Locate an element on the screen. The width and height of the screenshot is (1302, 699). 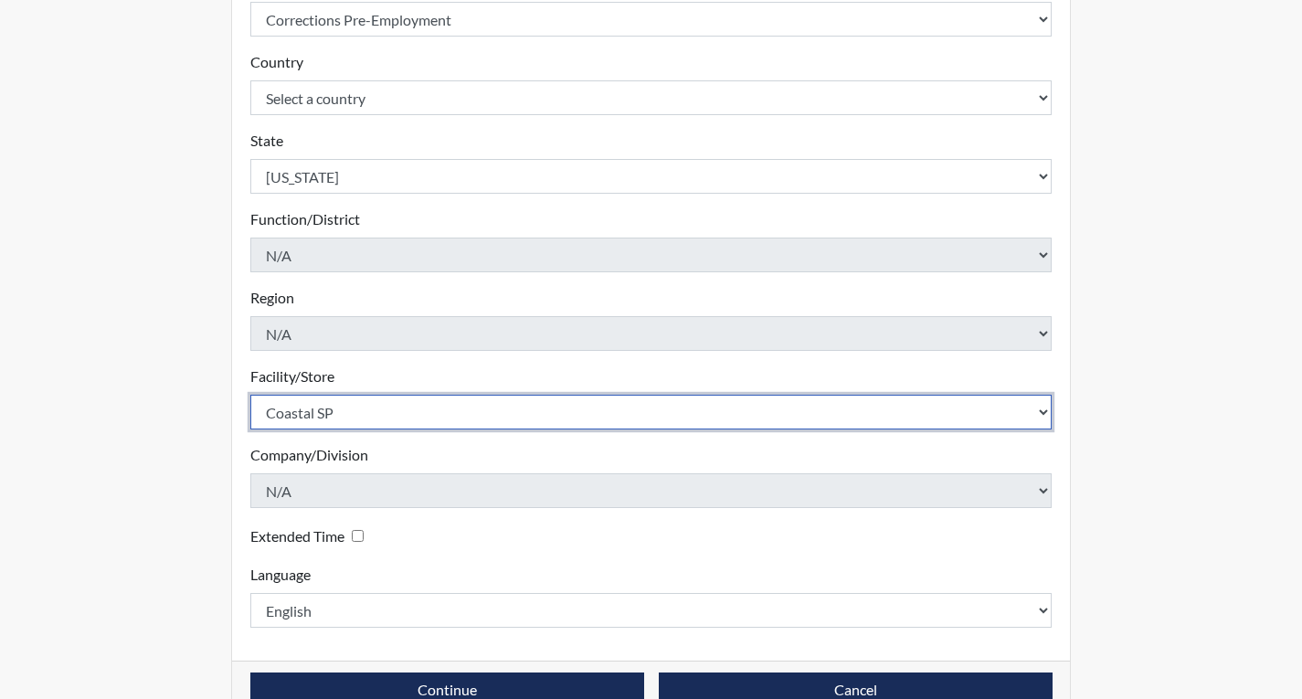
label: Function/District is located at coordinates (305, 219).